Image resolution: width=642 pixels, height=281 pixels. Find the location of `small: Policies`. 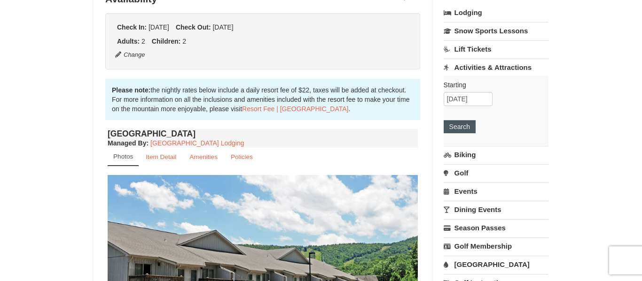

small: Policies is located at coordinates (241, 157).